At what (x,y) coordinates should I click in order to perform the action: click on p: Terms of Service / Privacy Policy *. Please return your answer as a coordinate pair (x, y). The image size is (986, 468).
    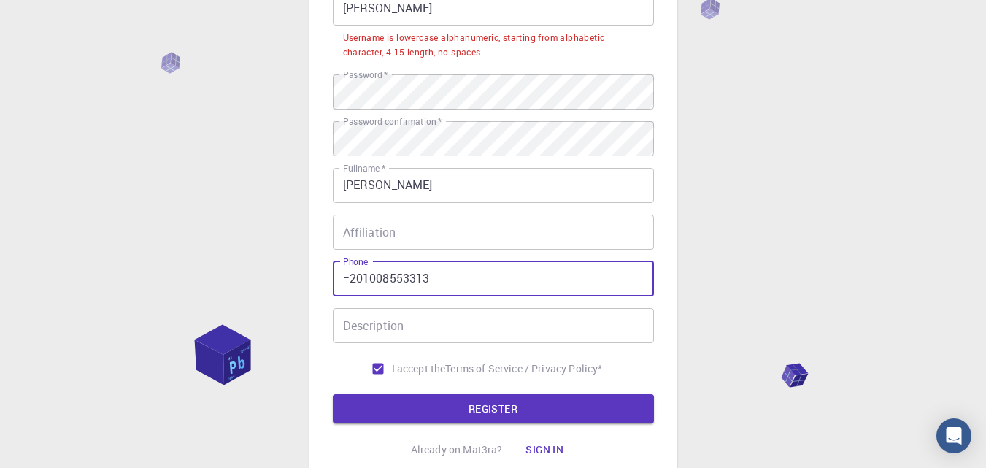
    Looking at the image, I should click on (523, 368).